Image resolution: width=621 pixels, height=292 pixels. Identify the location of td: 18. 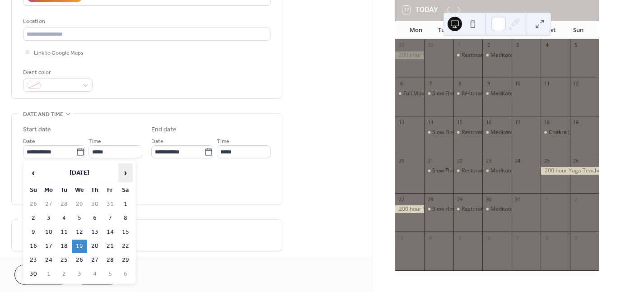
(64, 246).